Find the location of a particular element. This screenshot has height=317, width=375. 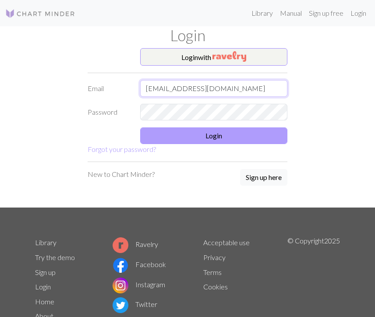

label: Email is located at coordinates (109, 88).